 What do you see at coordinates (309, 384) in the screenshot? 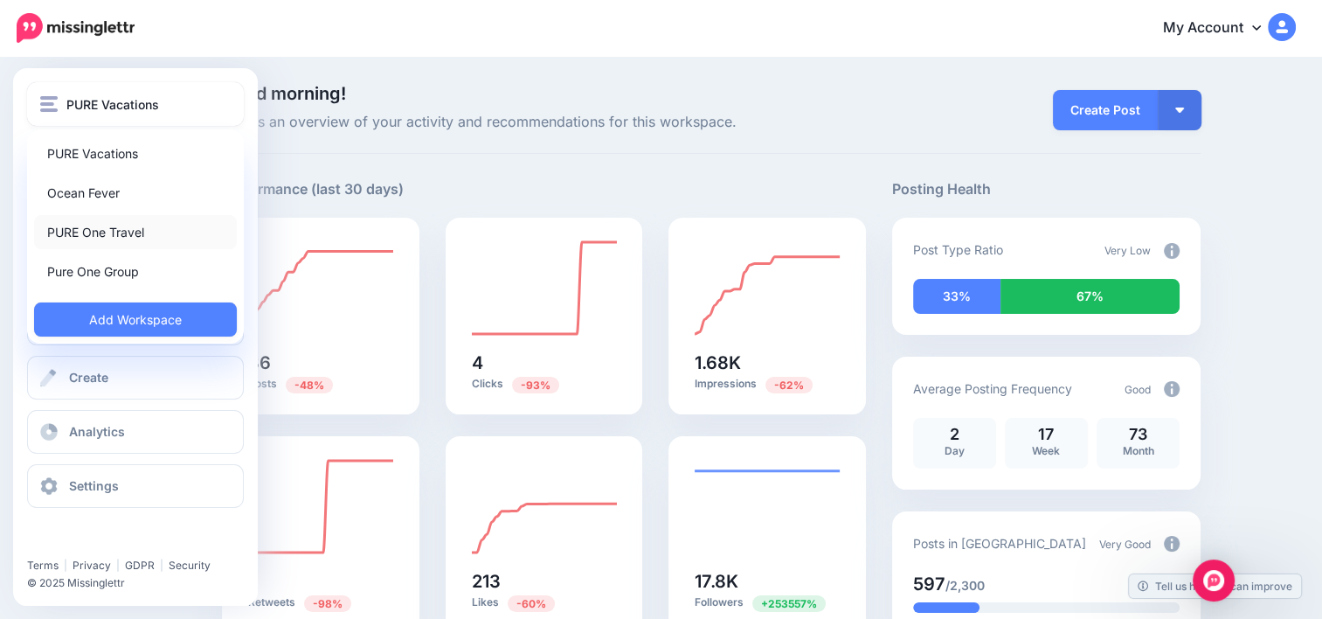
I see `span: Previous period: 69` at bounding box center [309, 384].